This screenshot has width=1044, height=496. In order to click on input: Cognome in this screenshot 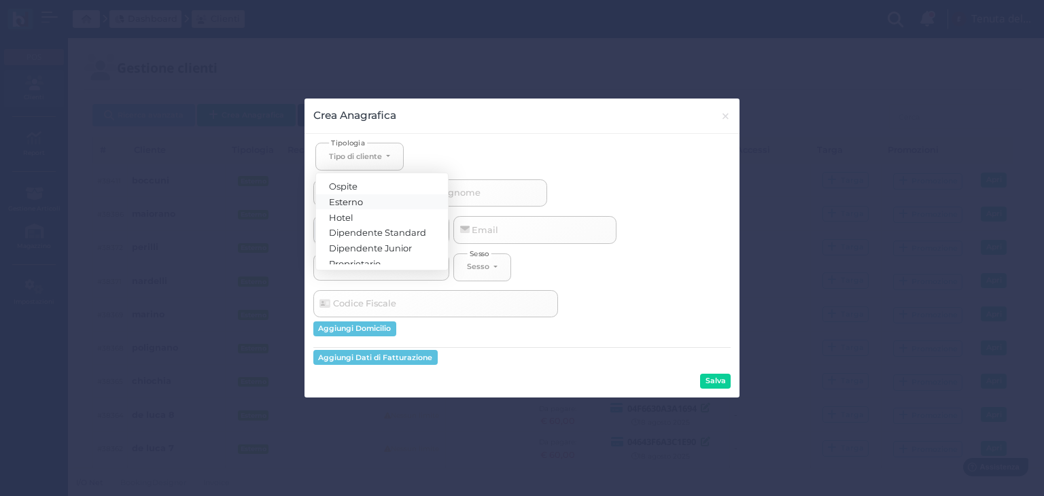, I will do `click(489, 193)`.